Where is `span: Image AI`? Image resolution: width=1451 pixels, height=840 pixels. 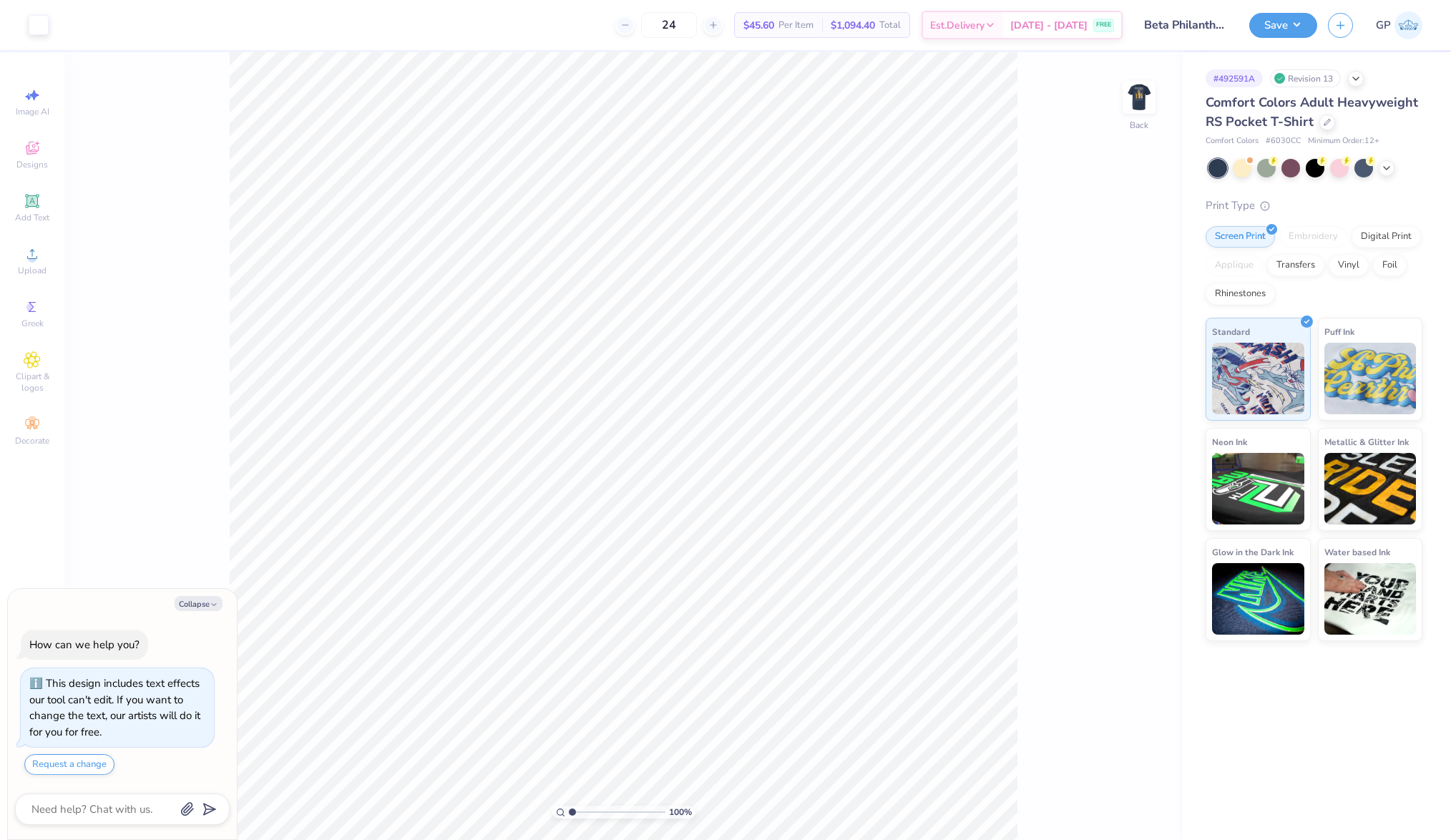 span: Image AI is located at coordinates (32, 112).